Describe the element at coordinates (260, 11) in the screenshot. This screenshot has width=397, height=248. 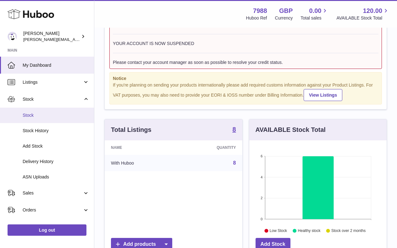
I see `strong: 7988` at that location.